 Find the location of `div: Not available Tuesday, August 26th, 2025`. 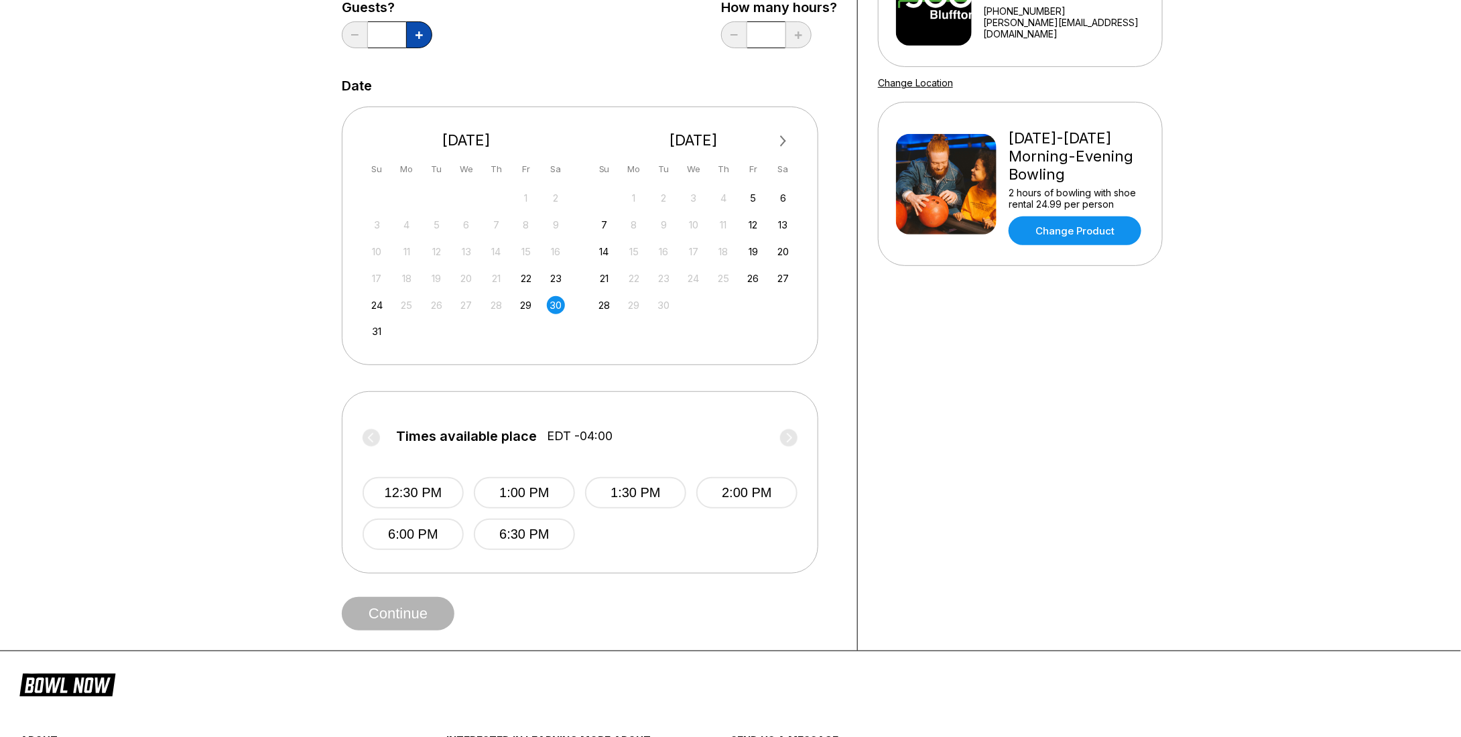

div: Not available Tuesday, August 26th, 2025 is located at coordinates (436, 305).